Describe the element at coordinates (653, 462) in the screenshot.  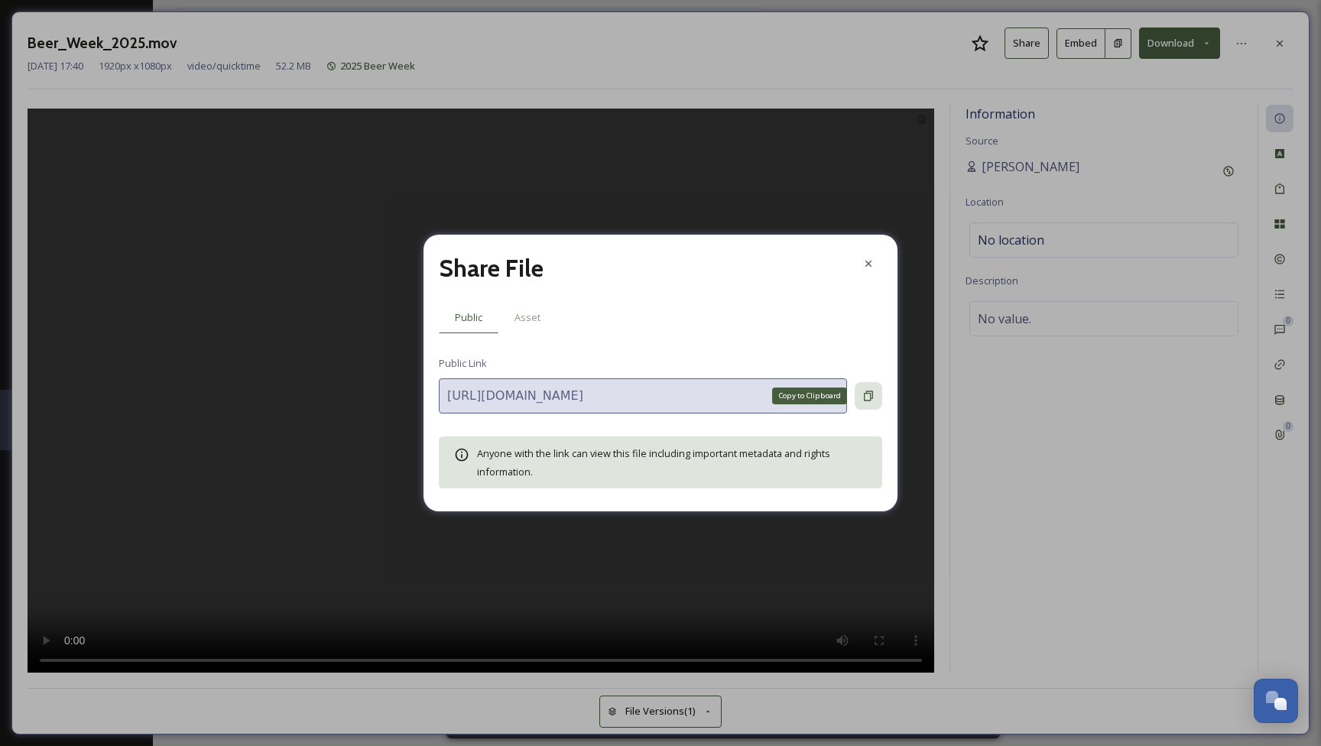
I see `span: Anyone with the link can view this file including important metadata and rights information.` at that location.